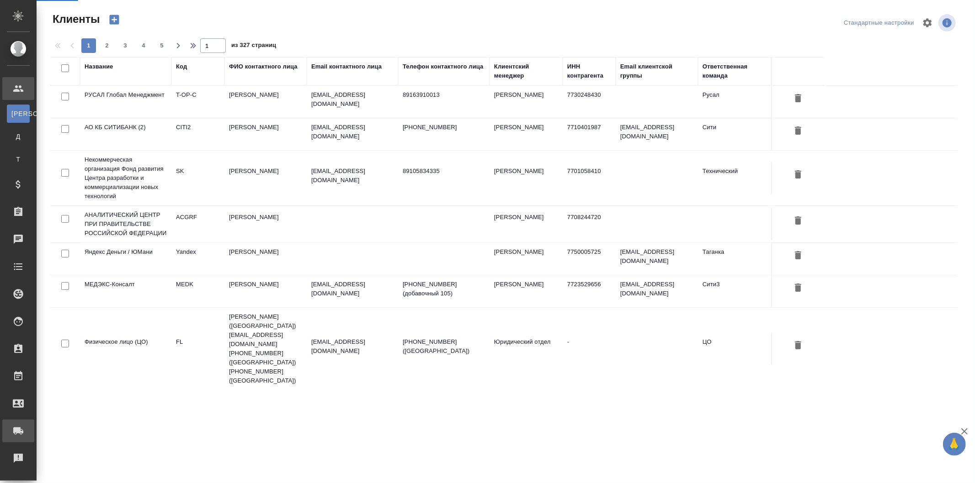 Image resolution: width=975 pixels, height=483 pixels. Describe the element at coordinates (18, 137) in the screenshot. I see `span: Д` at that location.